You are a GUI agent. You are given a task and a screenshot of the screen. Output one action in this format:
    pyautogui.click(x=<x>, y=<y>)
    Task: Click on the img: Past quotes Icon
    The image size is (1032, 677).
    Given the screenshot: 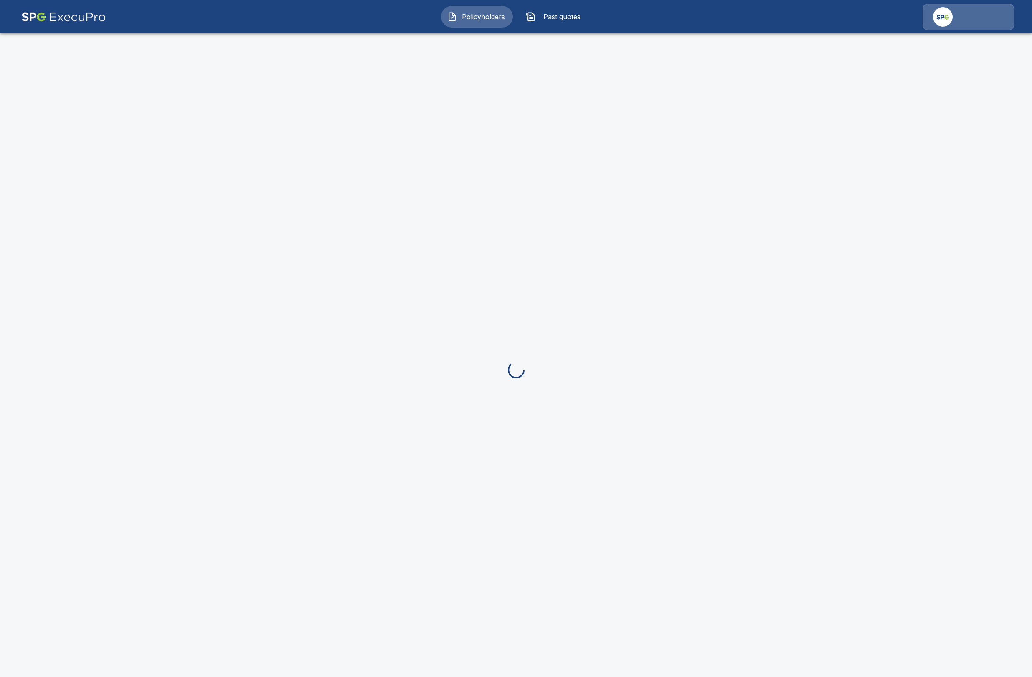 What is the action you would take?
    pyautogui.click(x=531, y=17)
    